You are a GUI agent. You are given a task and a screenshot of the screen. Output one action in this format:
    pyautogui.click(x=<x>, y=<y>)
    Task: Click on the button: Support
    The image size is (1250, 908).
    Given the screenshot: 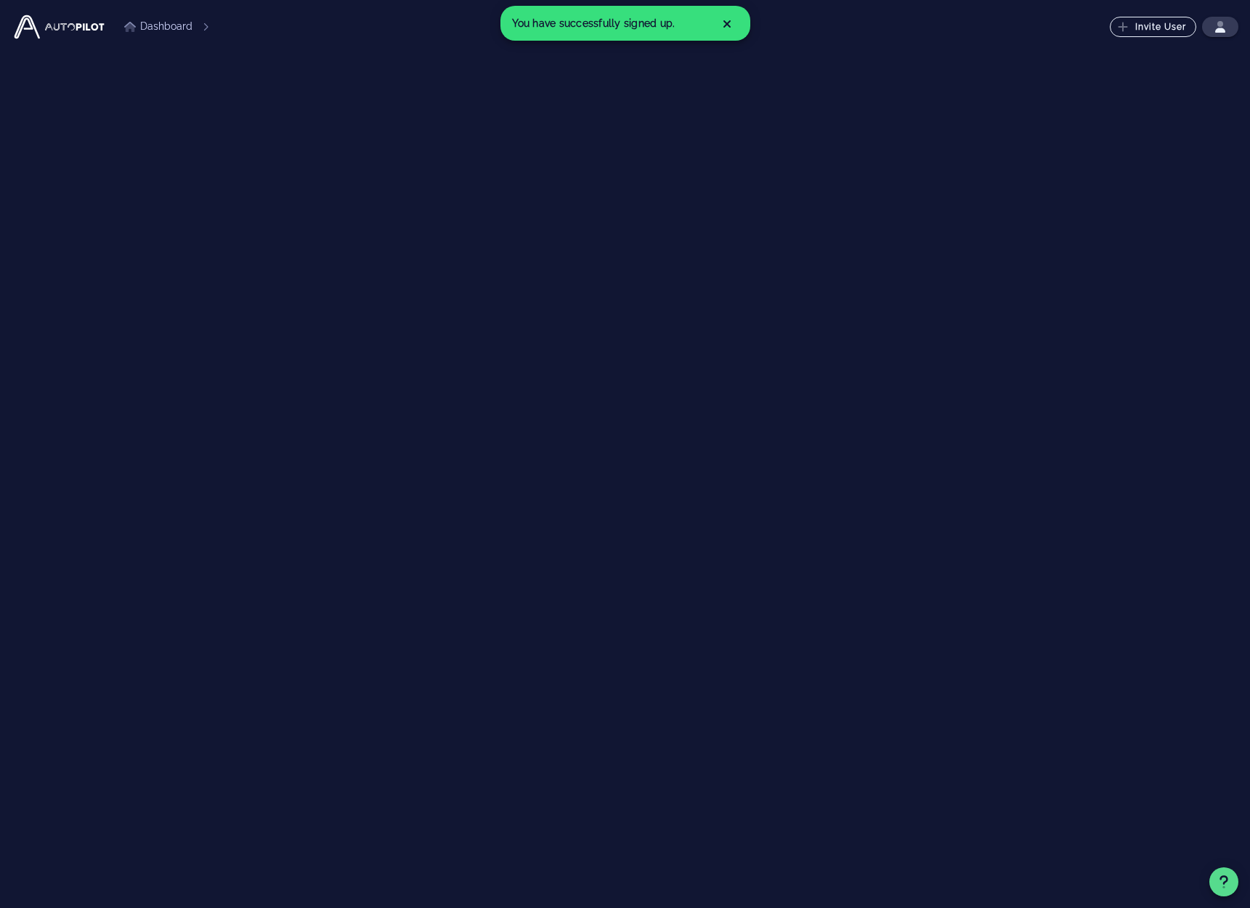 What is the action you would take?
    pyautogui.click(x=1224, y=882)
    